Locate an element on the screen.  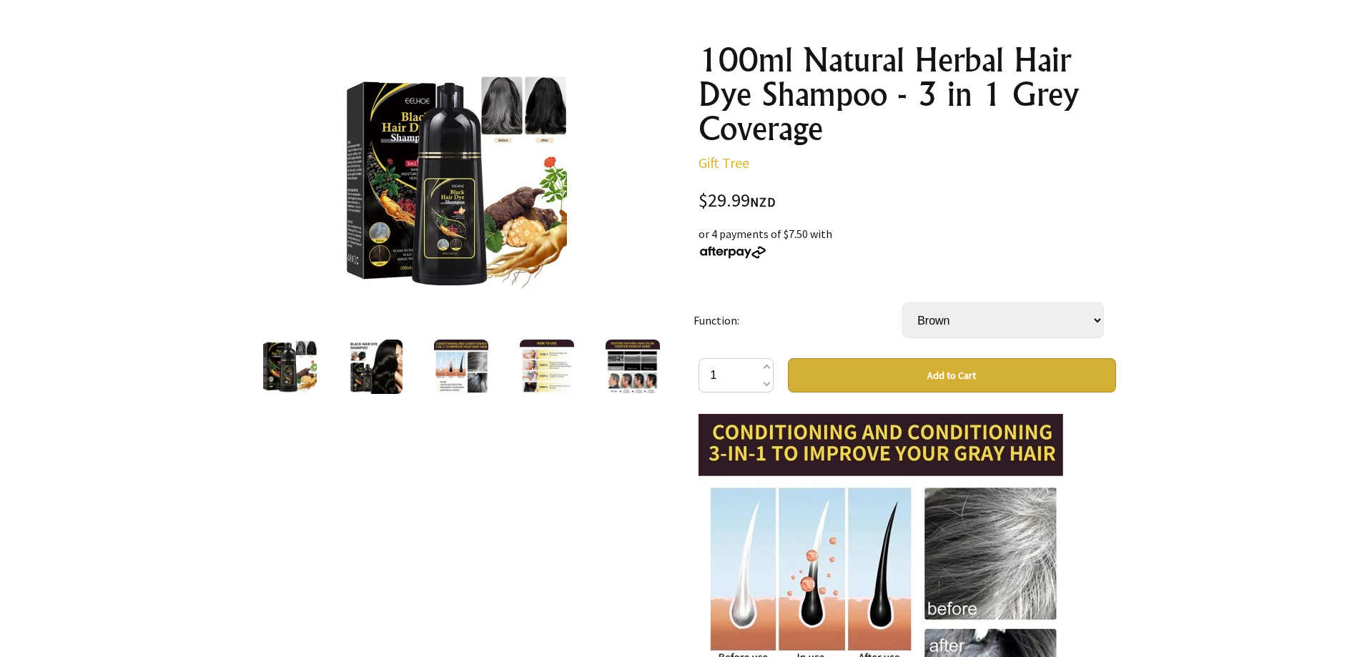
h1: 100ml Natural Herbal Hair Dye Shampoo - 3 in 1 Grey Coverage is located at coordinates (907, 94).